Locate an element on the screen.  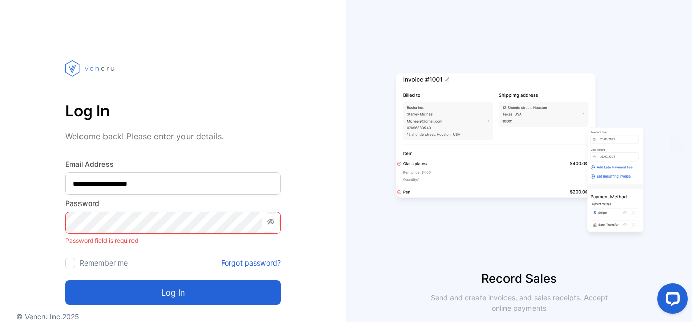
p: Send and create invoices, and sales receipts. Accept online payments is located at coordinates (519, 303).